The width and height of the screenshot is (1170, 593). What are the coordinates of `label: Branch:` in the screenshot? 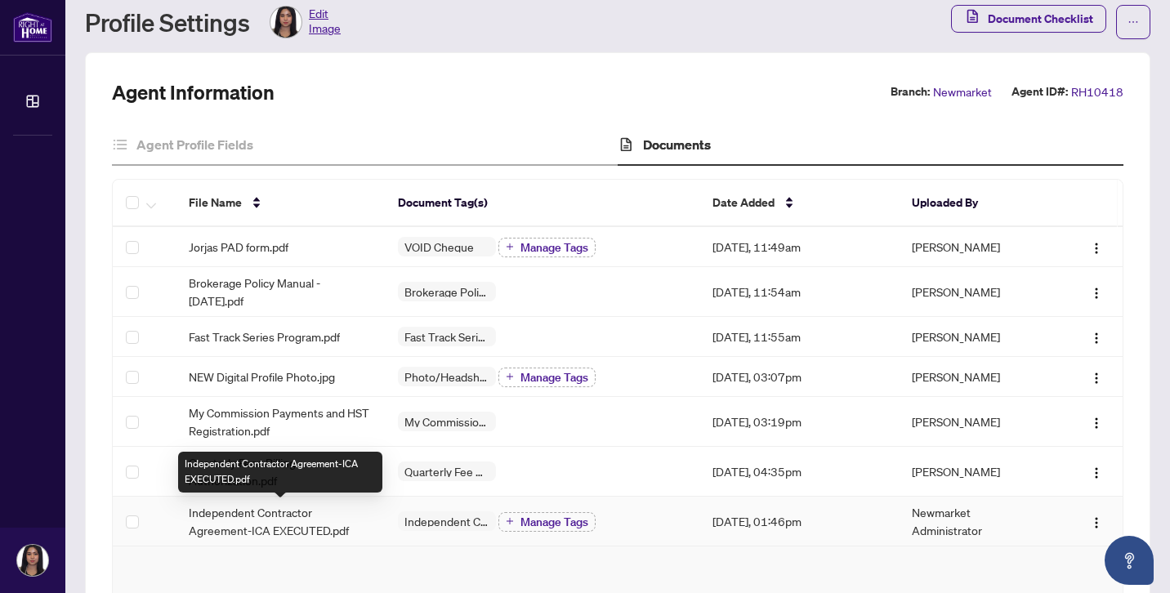 It's located at (911, 92).